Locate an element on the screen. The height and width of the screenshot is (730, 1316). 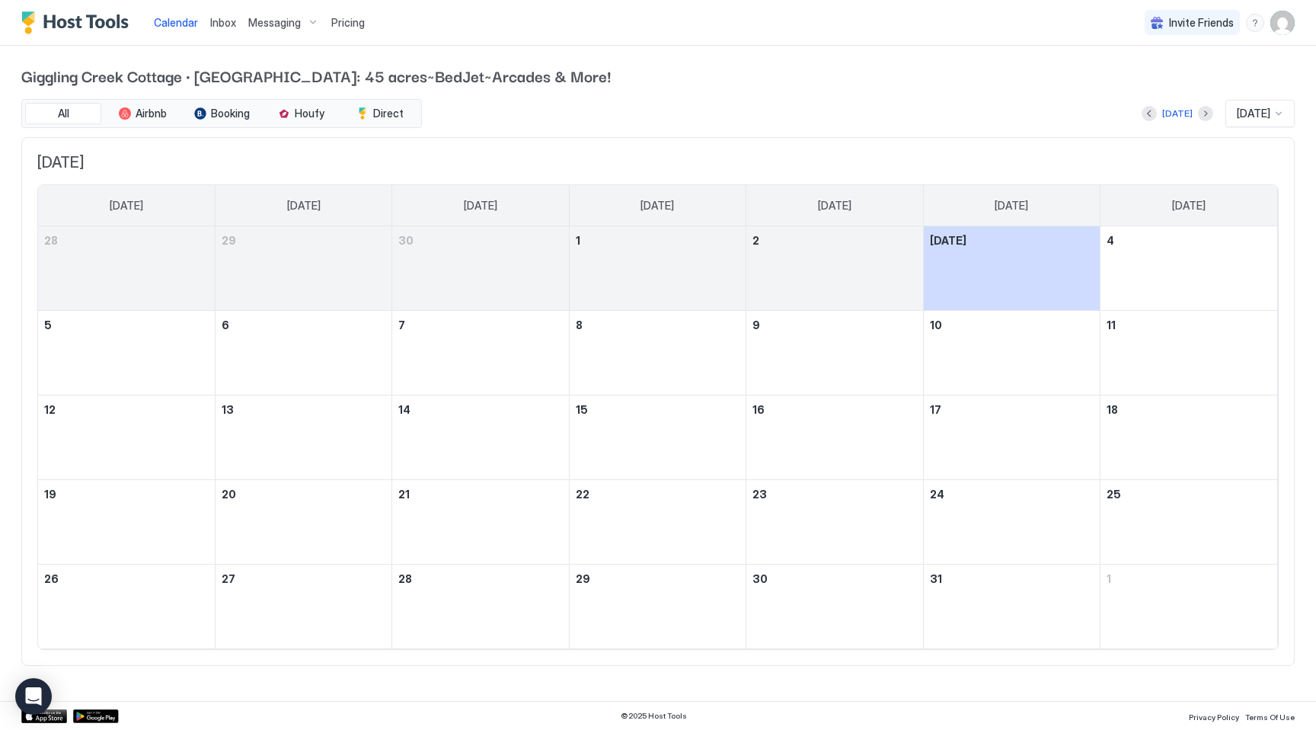
a: September 28, 2025 is located at coordinates (126, 240).